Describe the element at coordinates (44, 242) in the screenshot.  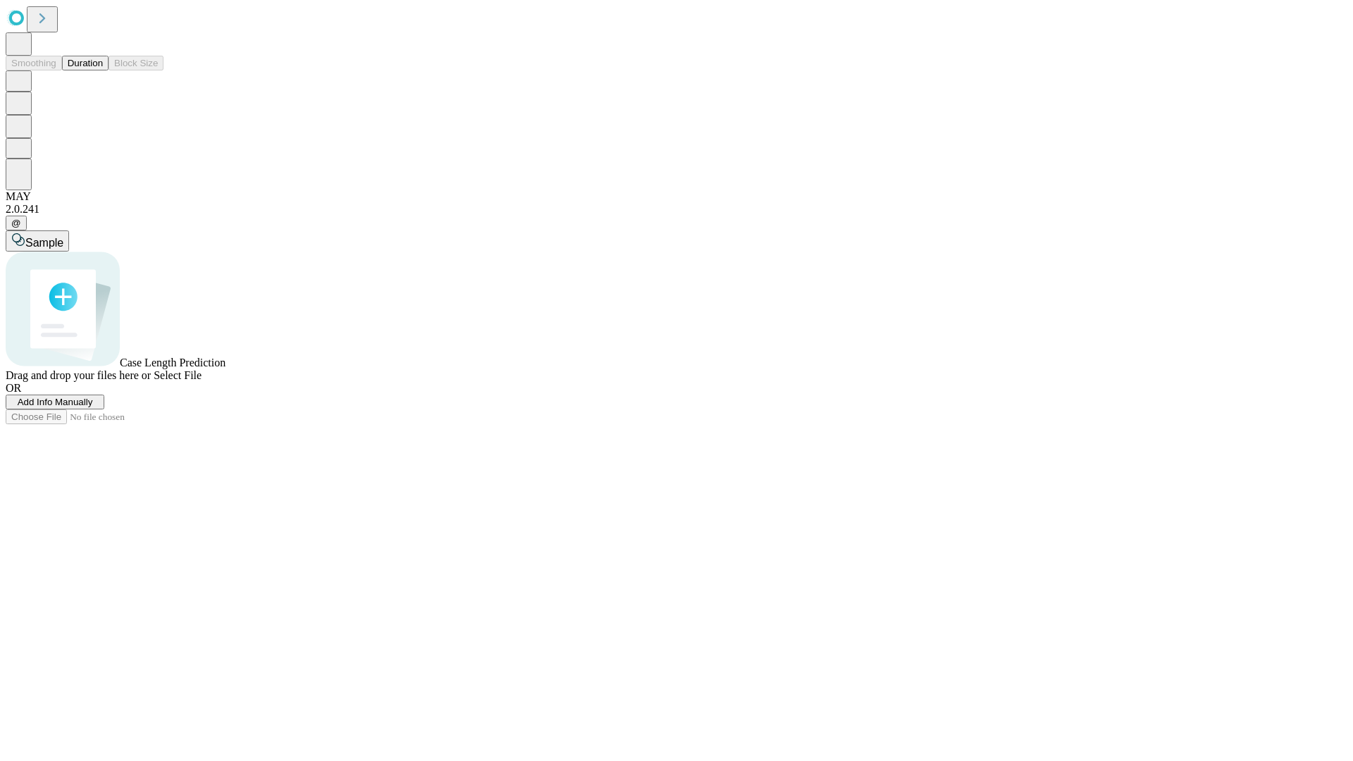
I see `span: Sample` at that location.